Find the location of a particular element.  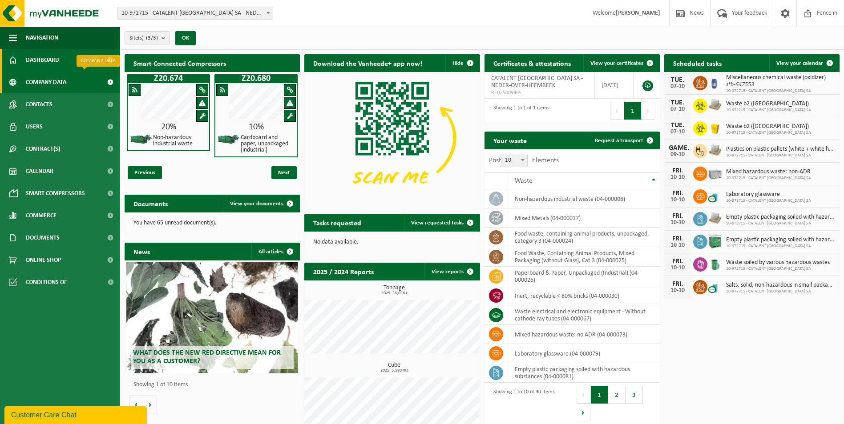

button: Next is located at coordinates (583, 413).